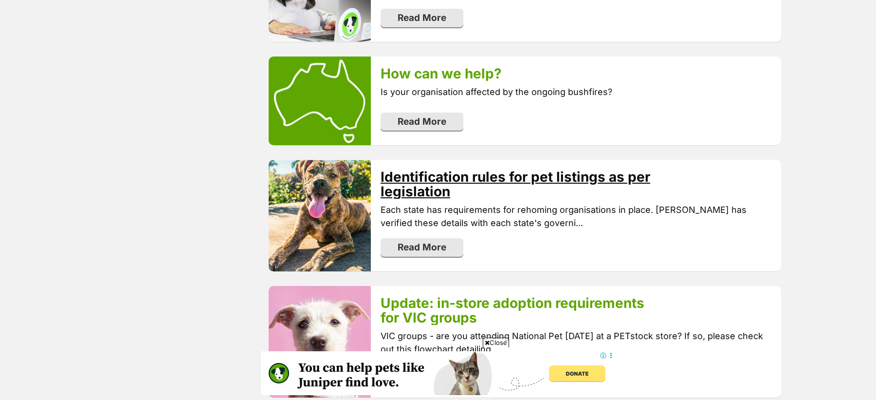  What do you see at coordinates (320, 341) in the screenshot?
I see `img: zgosylaynywskvsopfvy.jpg` at bounding box center [320, 341].